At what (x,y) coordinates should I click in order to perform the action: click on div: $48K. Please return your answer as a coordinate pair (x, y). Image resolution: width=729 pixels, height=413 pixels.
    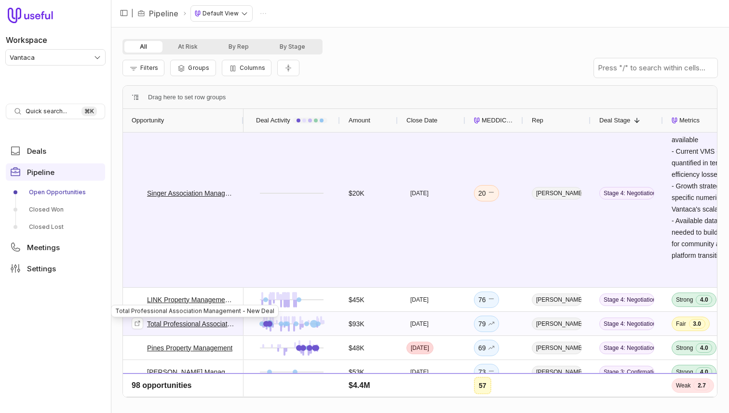
    Looking at the image, I should click on (356, 348).